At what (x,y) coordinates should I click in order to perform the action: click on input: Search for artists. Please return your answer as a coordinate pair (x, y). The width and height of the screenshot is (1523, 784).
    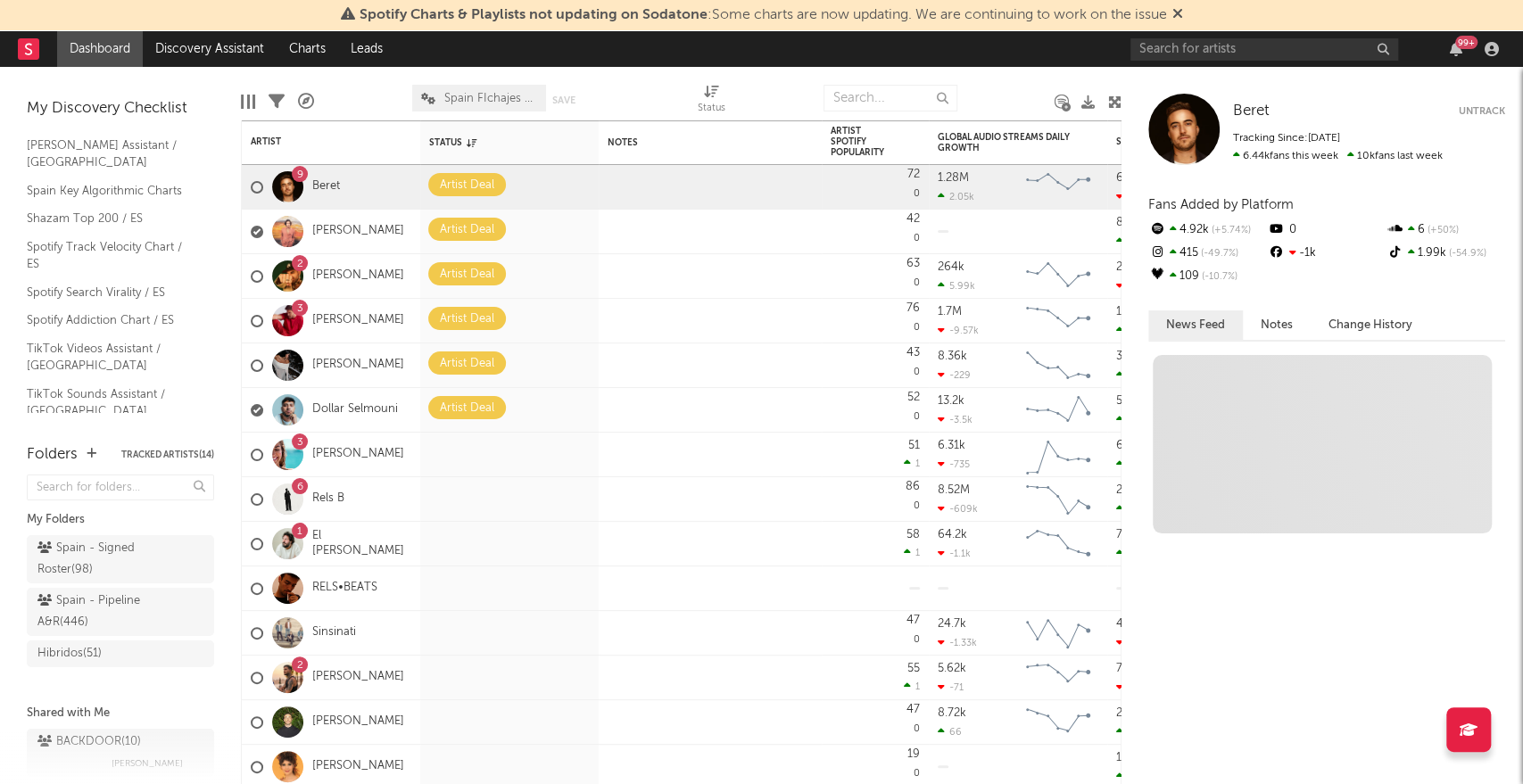
    Looking at the image, I should click on (1265, 49).